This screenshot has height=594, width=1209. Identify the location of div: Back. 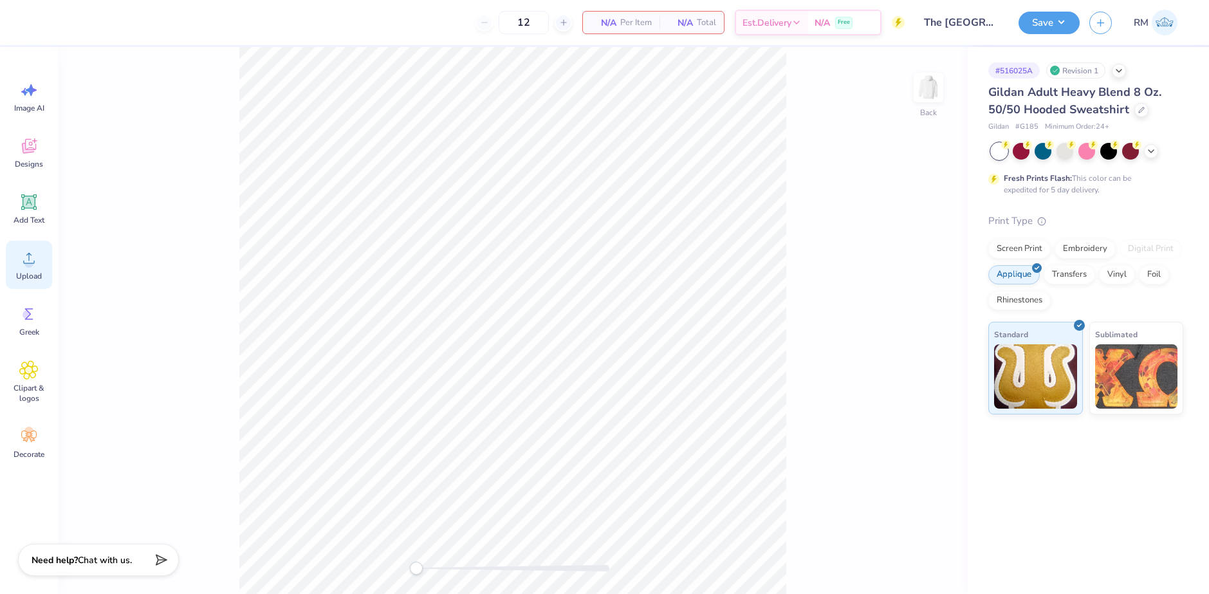
(928, 113).